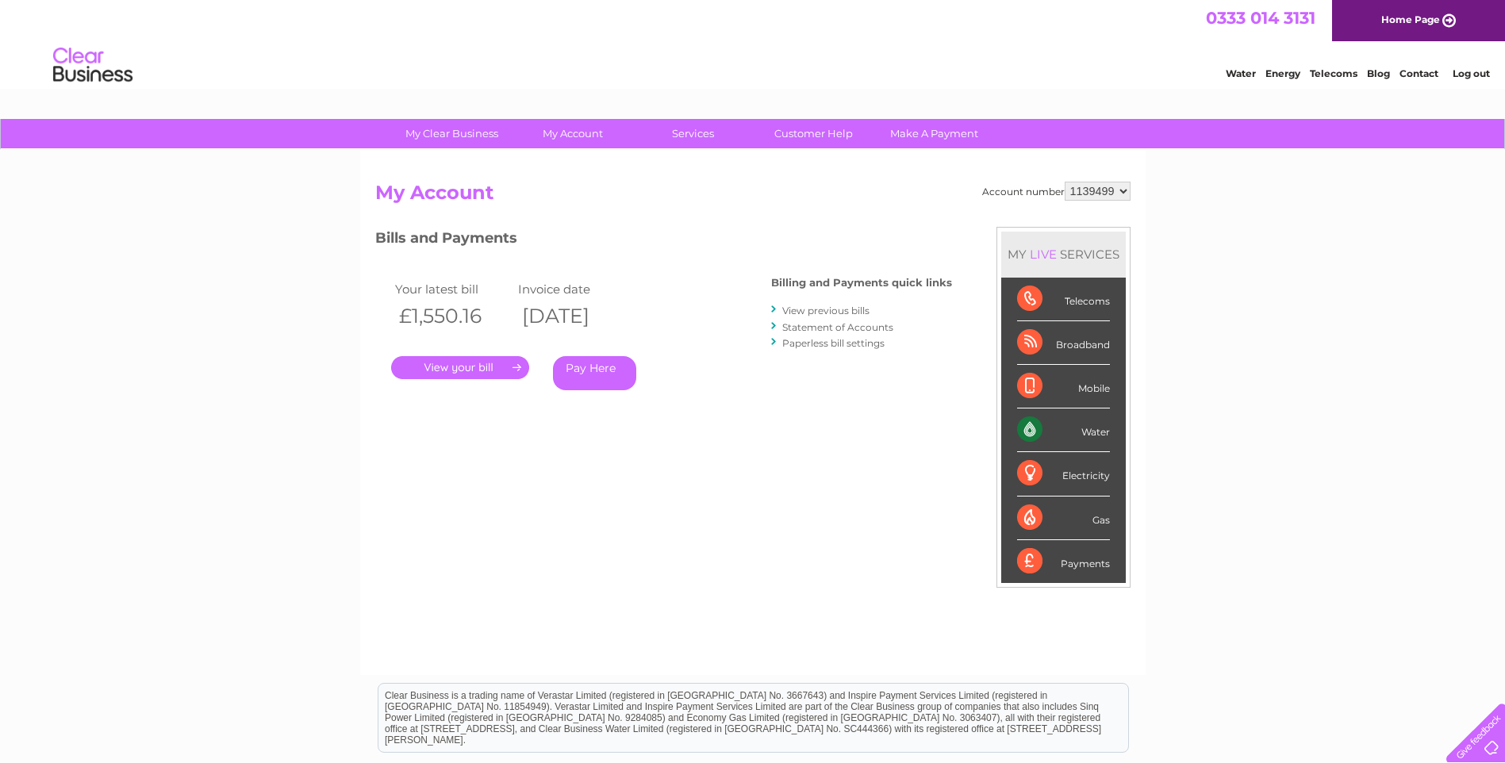 The width and height of the screenshot is (1505, 763). Describe the element at coordinates (575, 289) in the screenshot. I see `td: Invoice date` at that location.